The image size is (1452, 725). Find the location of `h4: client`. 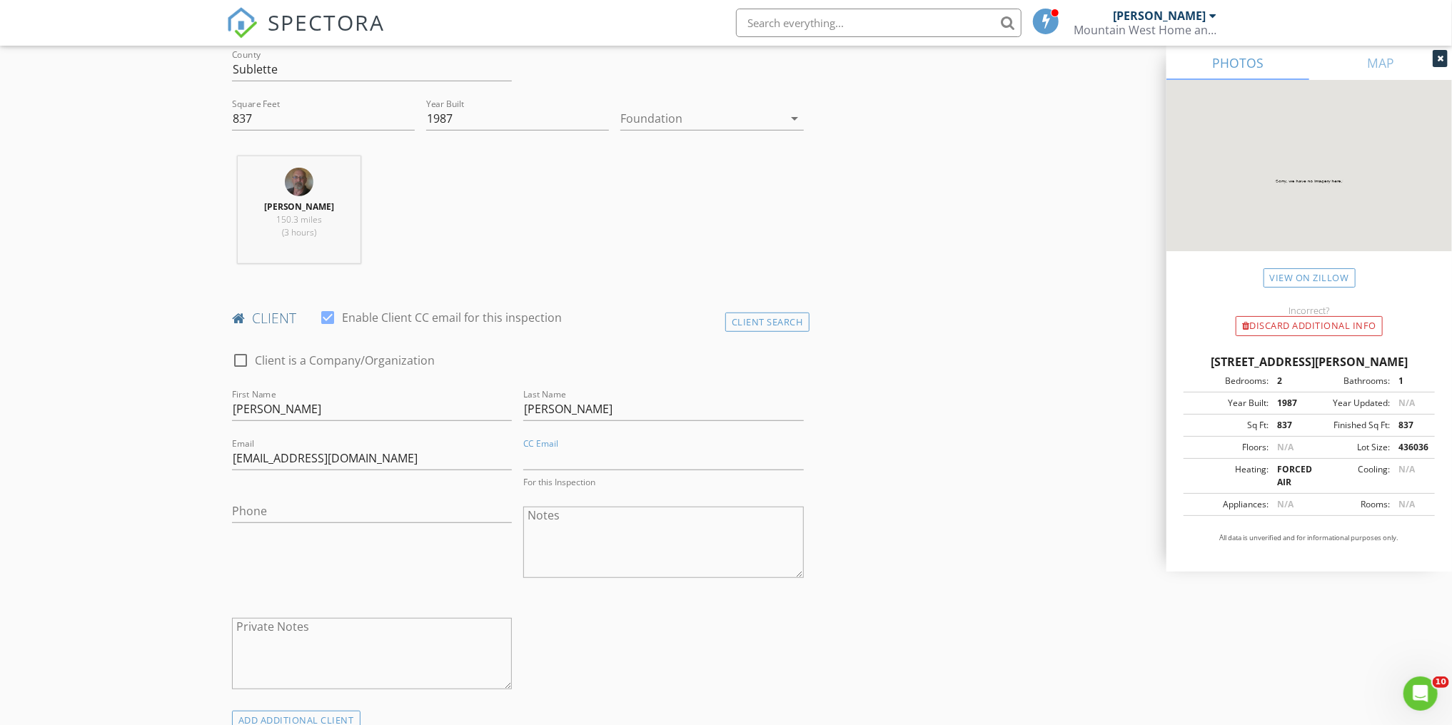

h4: client is located at coordinates (517, 318).